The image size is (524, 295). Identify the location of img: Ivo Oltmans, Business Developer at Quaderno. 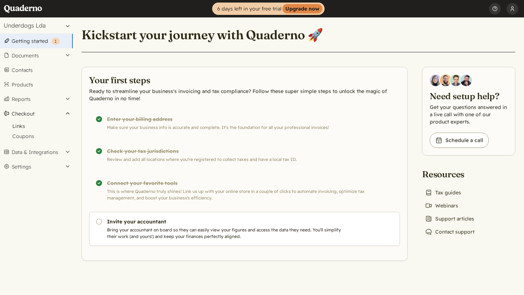
(456, 80).